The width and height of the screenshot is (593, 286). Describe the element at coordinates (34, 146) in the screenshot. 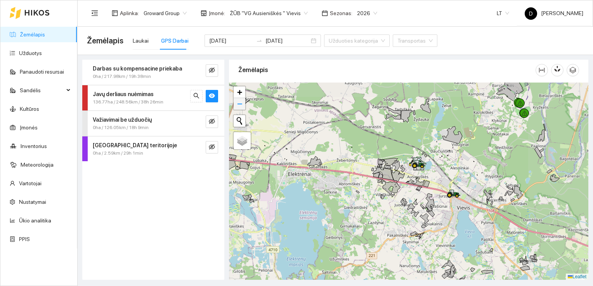

I see `a: Inventorius` at that location.